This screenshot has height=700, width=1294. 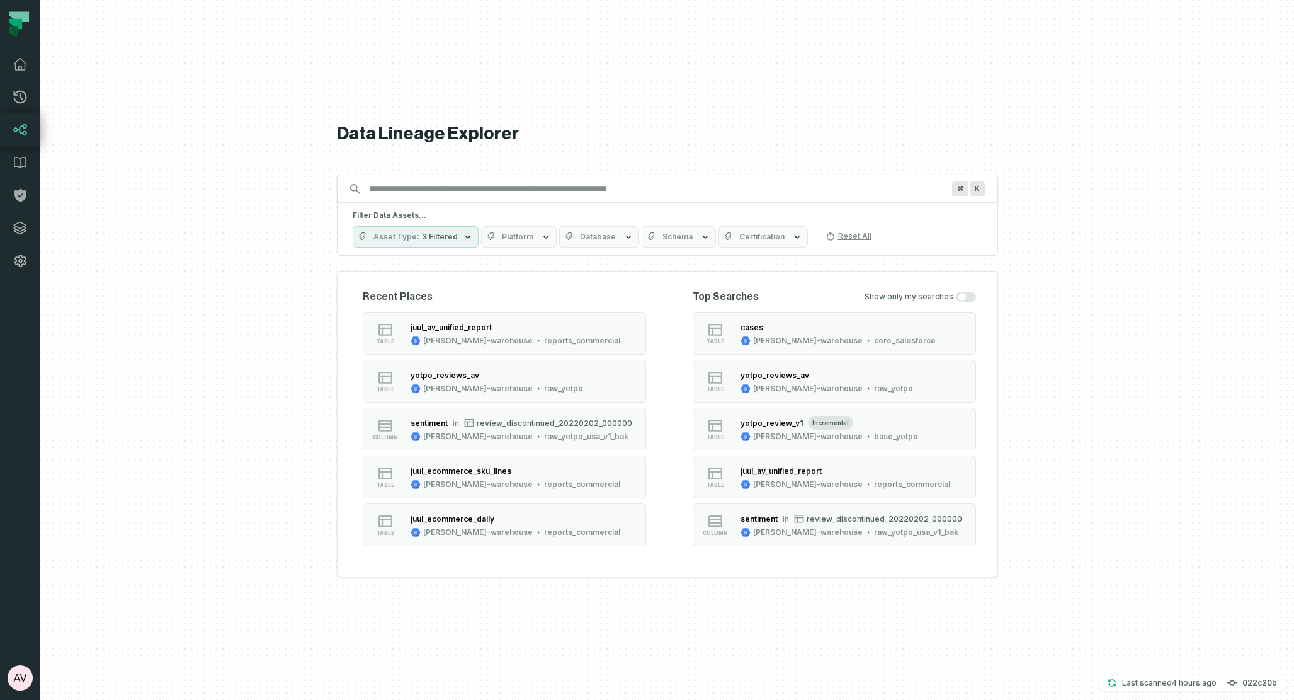 What do you see at coordinates (1169, 683) in the screenshot?
I see `p: Last scanned` at bounding box center [1169, 683].